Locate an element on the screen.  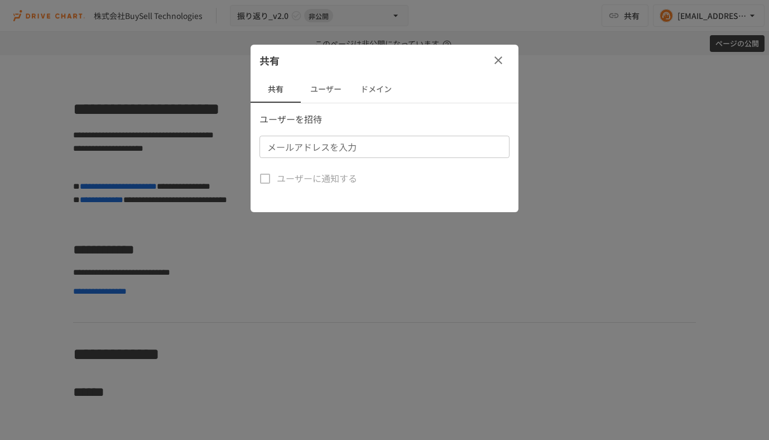
button: ユーザー is located at coordinates (326, 89).